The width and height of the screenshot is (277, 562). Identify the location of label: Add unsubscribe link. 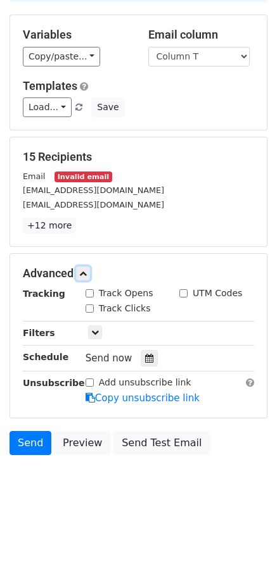
(145, 382).